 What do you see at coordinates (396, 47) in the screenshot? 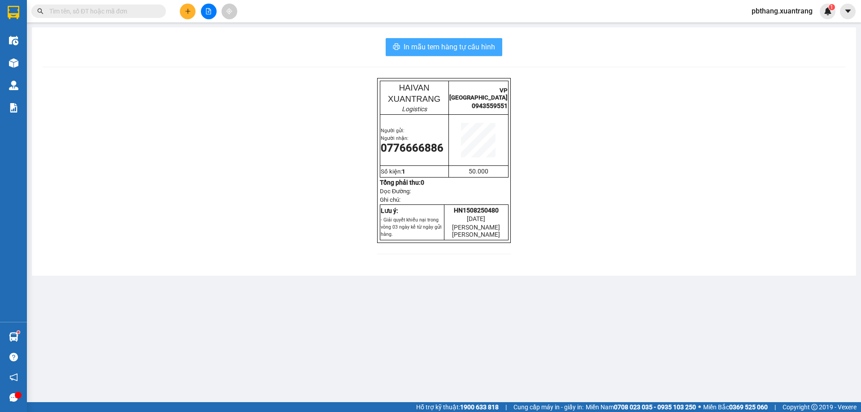
I see `span: printer` at bounding box center [396, 47].